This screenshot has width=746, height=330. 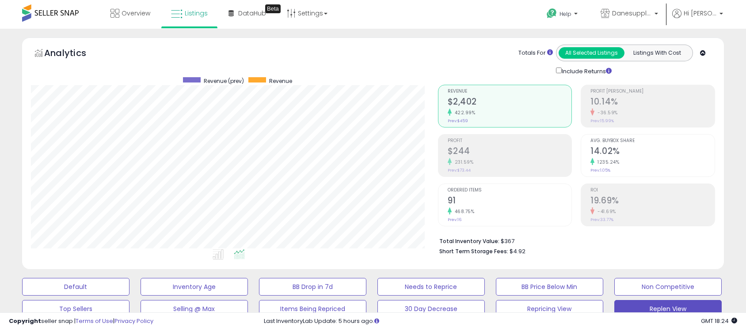 What do you see at coordinates (602, 121) in the screenshot?
I see `small: Prev: 15.99%` at bounding box center [602, 121].